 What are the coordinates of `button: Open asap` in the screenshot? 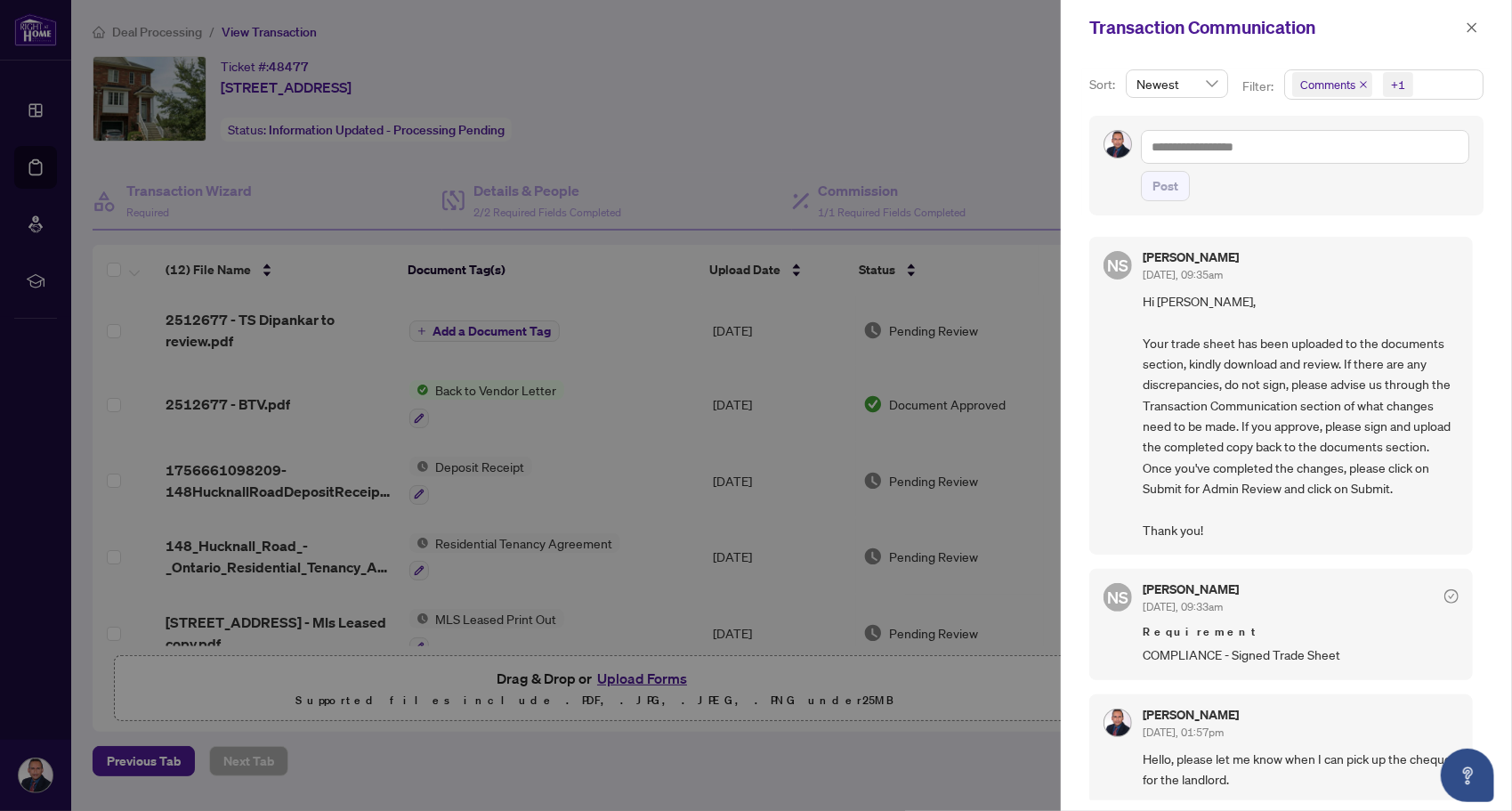 It's located at (1467, 775).